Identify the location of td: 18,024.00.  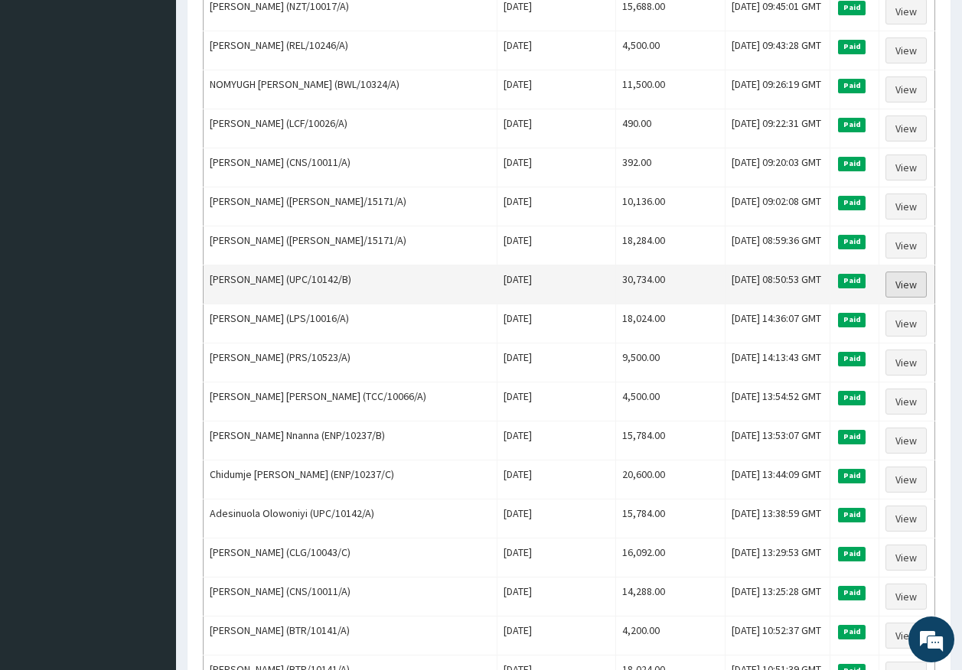
(670, 324).